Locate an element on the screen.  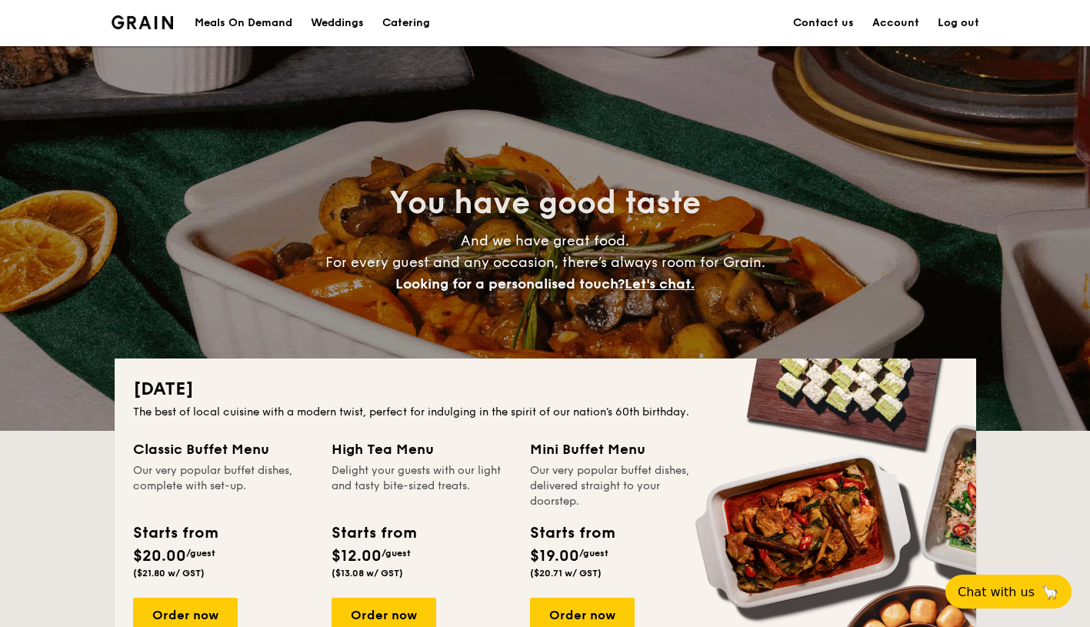
span: You have good taste is located at coordinates (544, 203).